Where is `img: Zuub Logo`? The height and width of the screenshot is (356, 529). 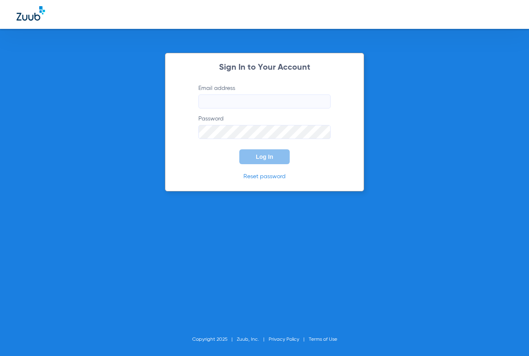 img: Zuub Logo is located at coordinates (31, 13).